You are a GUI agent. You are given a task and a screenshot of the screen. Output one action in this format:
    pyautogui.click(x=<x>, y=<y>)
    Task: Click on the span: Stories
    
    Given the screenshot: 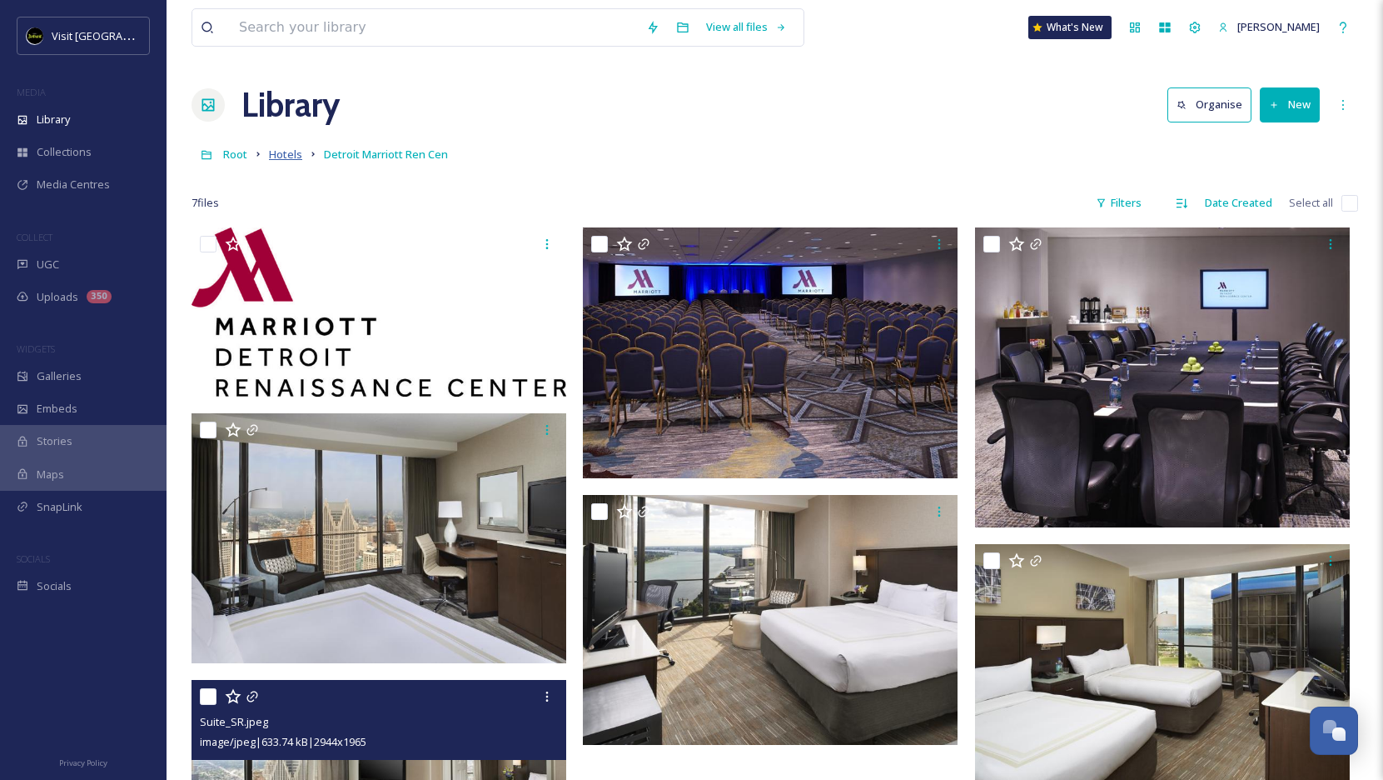 What is the action you would take?
    pyautogui.click(x=54, y=441)
    